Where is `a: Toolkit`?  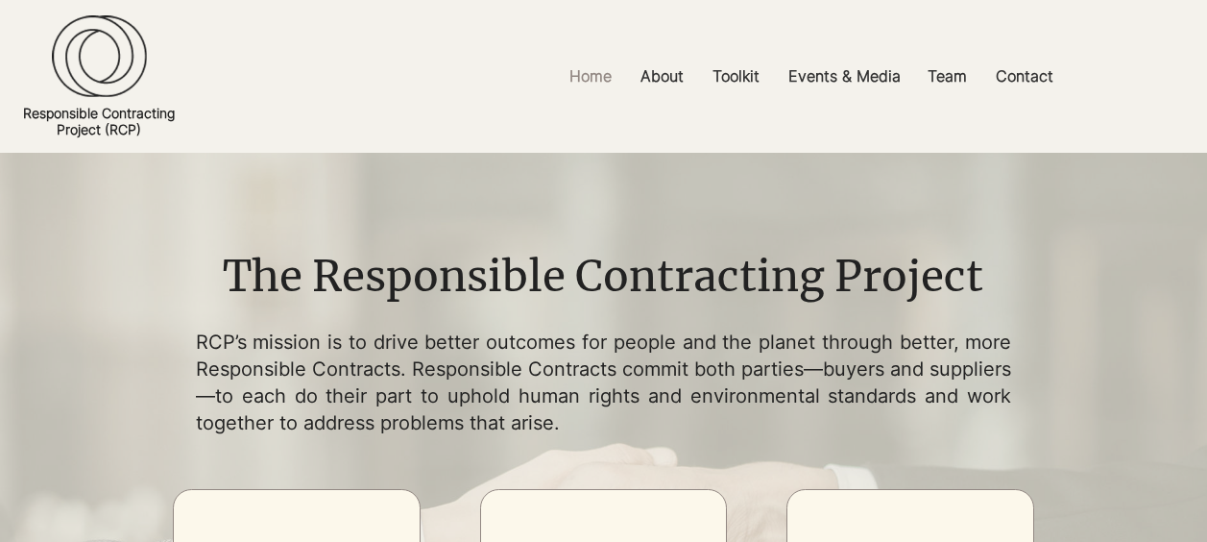
a: Toolkit is located at coordinates (736, 76).